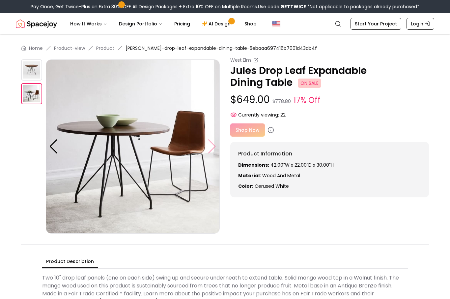  Describe the element at coordinates (281, 175) in the screenshot. I see `span: Wood and Metal` at that location.